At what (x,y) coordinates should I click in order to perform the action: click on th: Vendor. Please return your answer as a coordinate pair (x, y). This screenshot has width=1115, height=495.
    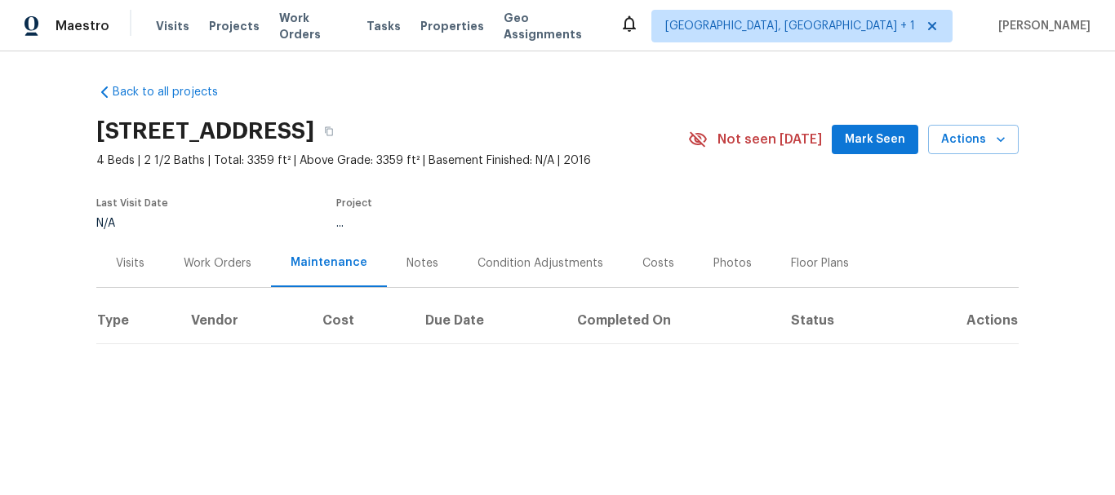
    Looking at the image, I should click on (243, 321).